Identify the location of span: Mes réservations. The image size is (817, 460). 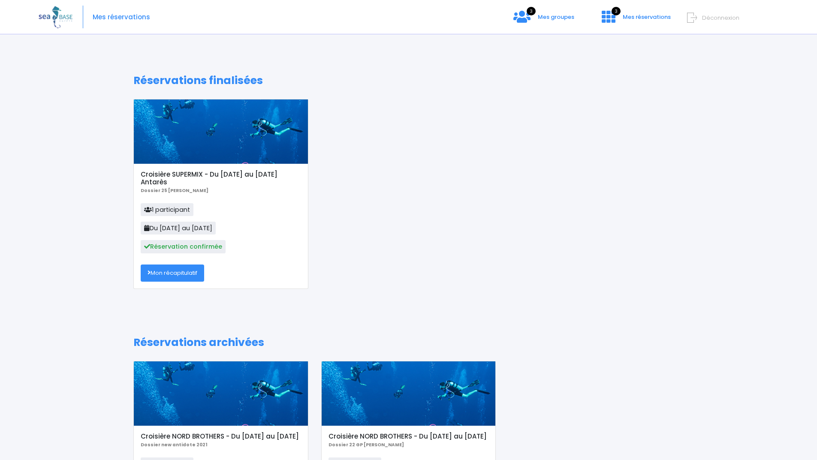
(647, 17).